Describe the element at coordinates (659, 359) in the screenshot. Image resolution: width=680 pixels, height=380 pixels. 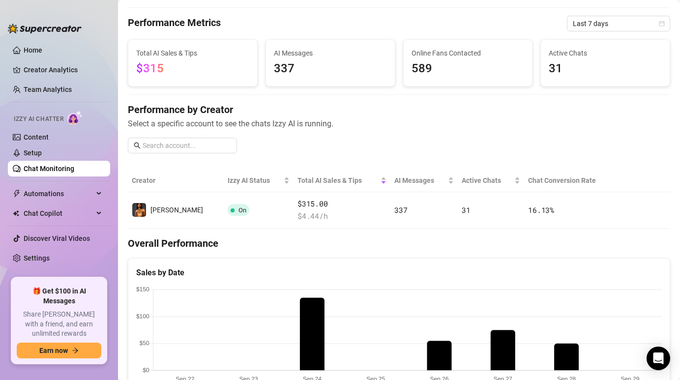
I see `div: Open Intercom Messenger` at that location.